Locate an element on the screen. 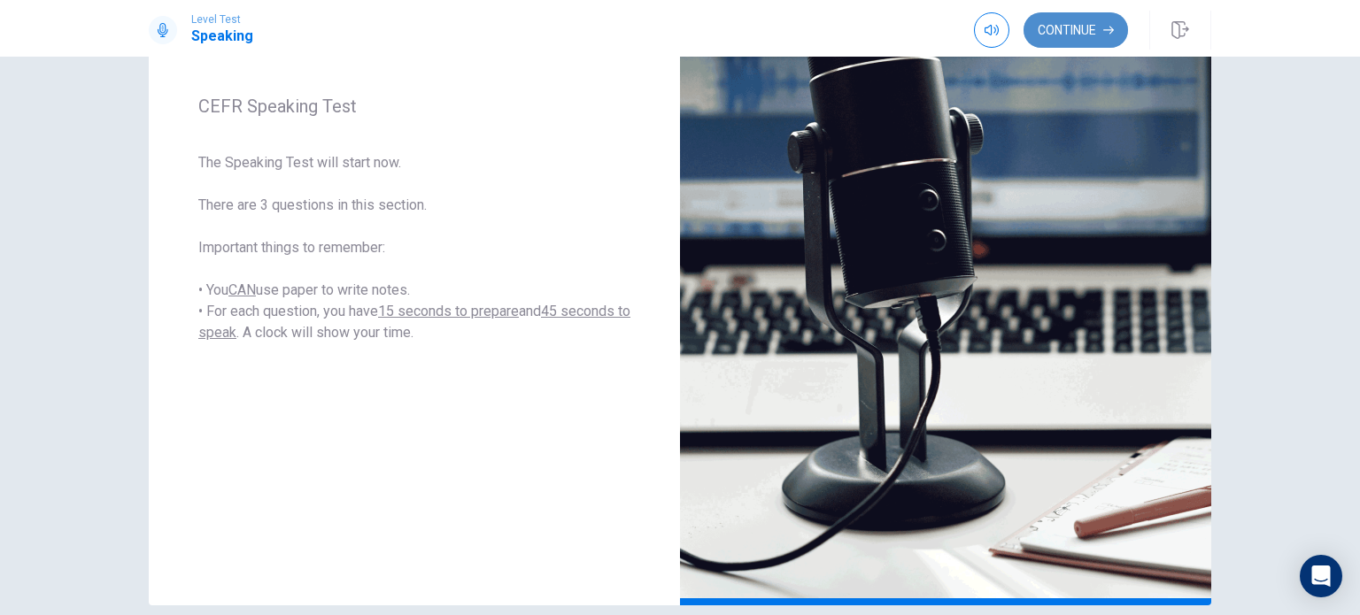 The image size is (1360, 615). span: The Speaking Test will start now. There are 3 questions in this section. Important things to reme... is located at coordinates (414, 248).